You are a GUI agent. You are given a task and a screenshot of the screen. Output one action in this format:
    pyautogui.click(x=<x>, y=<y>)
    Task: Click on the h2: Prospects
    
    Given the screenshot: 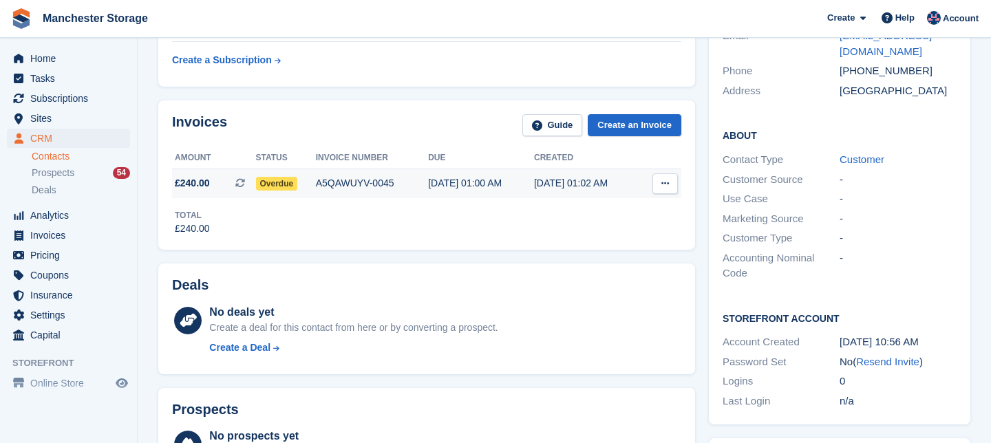 What is the action you would take?
    pyautogui.click(x=205, y=409)
    